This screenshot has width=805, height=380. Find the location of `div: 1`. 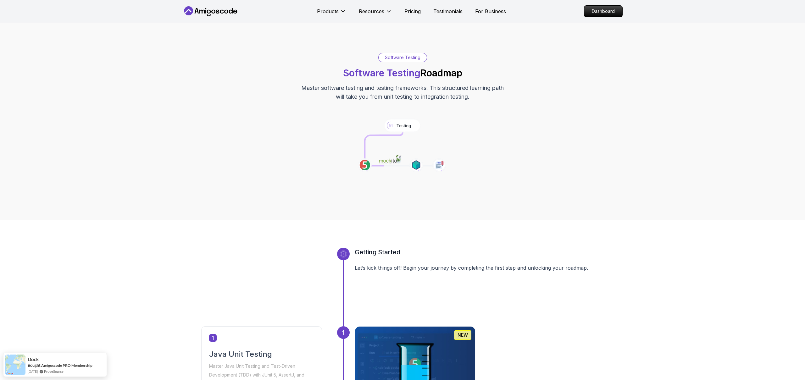

div: 1 is located at coordinates (343, 333).